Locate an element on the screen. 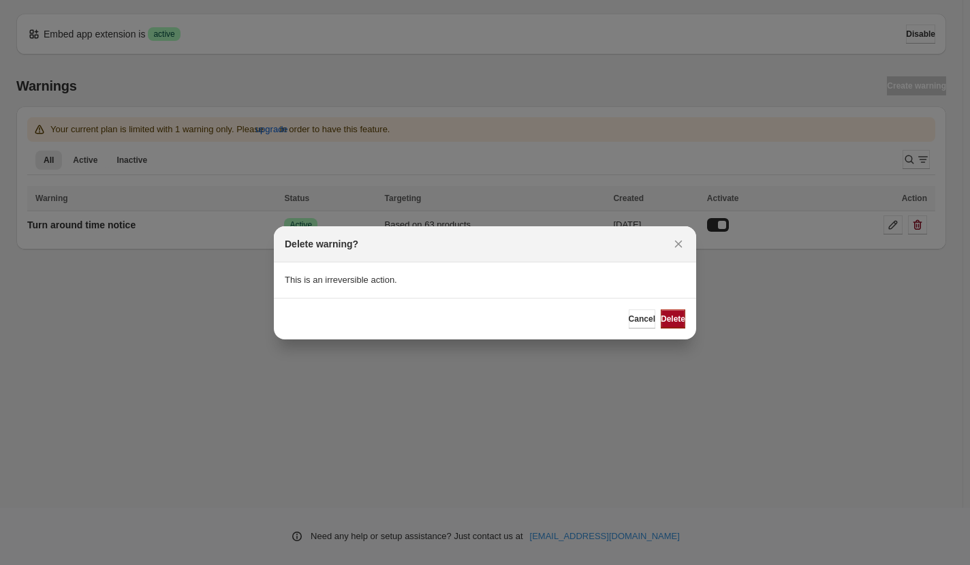 This screenshot has width=970, height=565. button: Close is located at coordinates (678, 244).